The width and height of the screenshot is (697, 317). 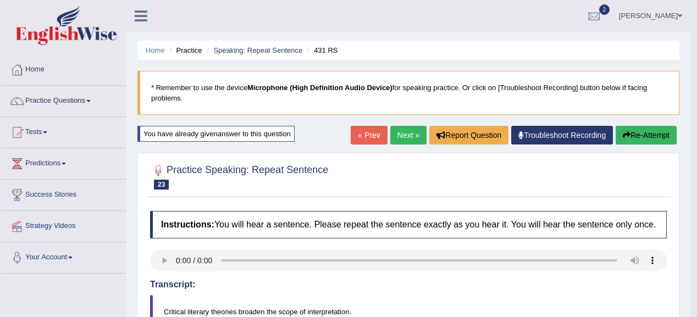 I want to click on button: Report Question, so click(x=469, y=135).